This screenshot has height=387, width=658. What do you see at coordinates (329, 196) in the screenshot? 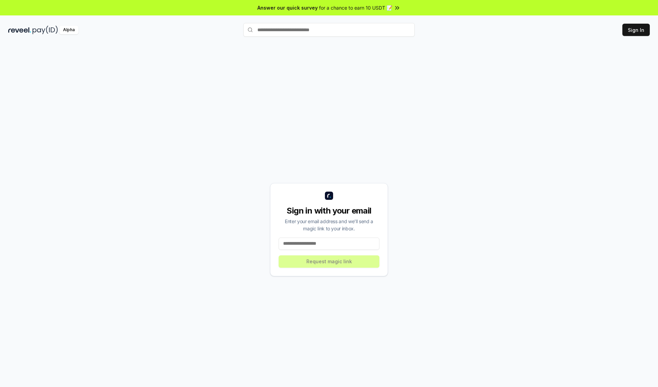
I see `img: logo_small` at bounding box center [329, 196].